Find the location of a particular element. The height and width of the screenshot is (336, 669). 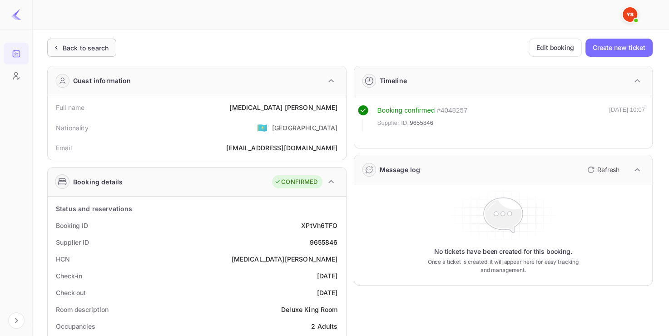

div: Full name is located at coordinates (70, 107).